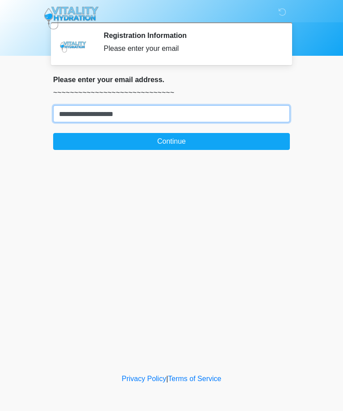  I want to click on img: Vitality Hydration Logo, so click(71, 18).